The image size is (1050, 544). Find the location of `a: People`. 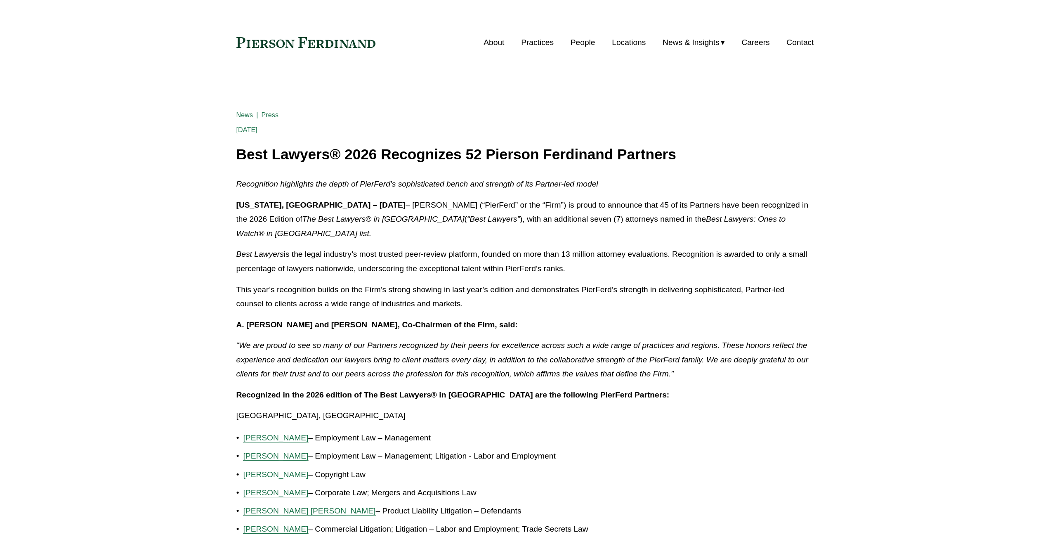

a: People is located at coordinates (583, 42).